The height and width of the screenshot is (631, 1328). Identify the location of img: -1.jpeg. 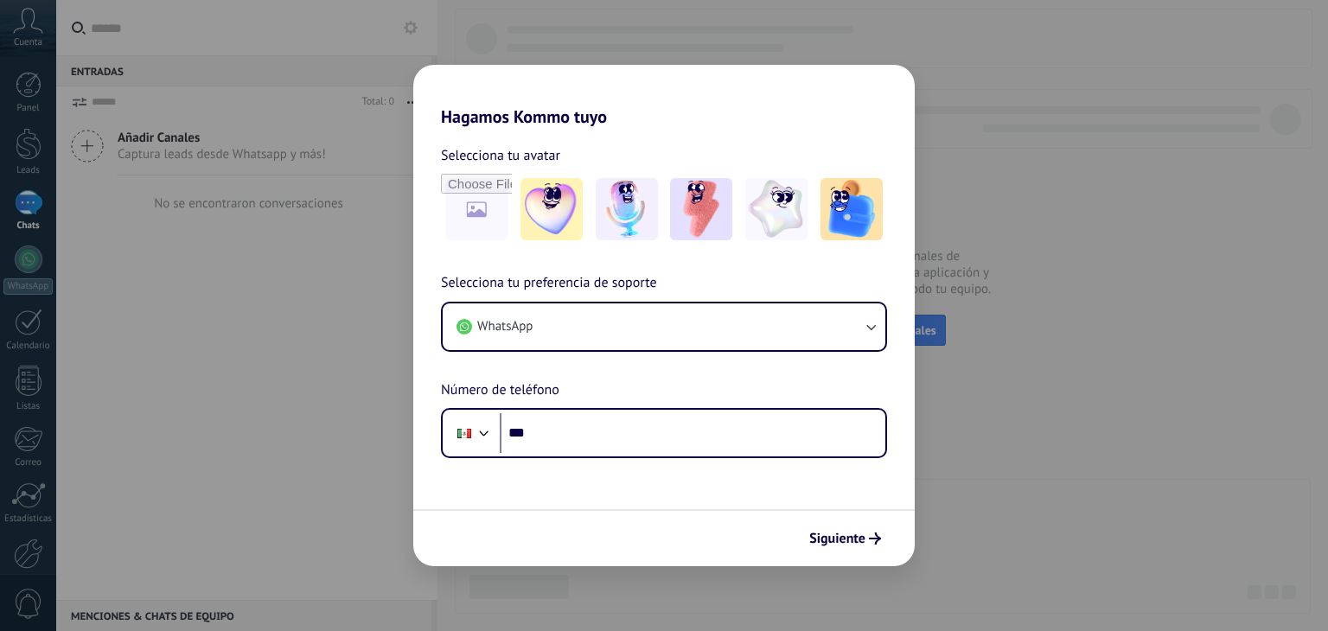
(552, 209).